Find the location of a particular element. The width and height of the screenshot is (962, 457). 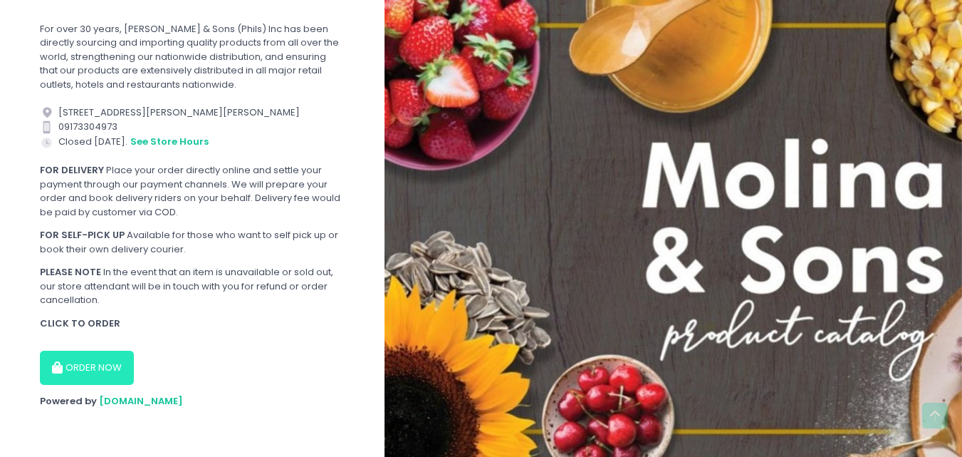

div: Powered by is located at coordinates (192, 401).